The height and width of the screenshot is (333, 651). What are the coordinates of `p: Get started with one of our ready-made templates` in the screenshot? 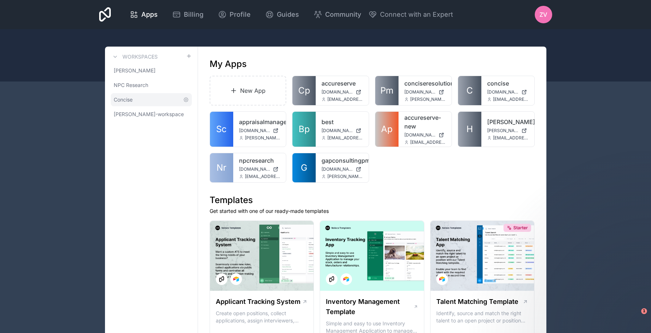 It's located at (372, 211).